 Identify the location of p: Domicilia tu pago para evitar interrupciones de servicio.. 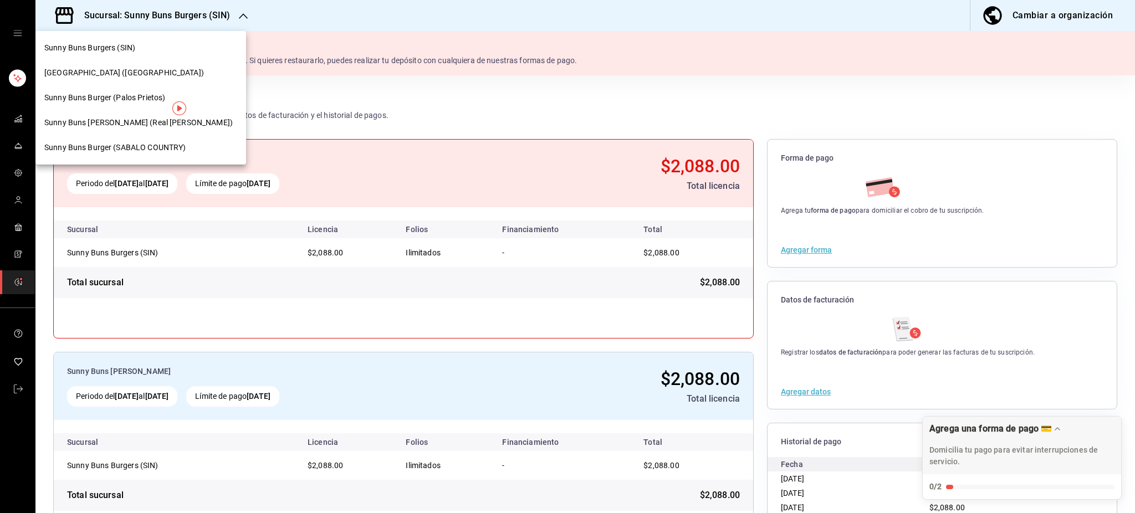
(1022, 456).